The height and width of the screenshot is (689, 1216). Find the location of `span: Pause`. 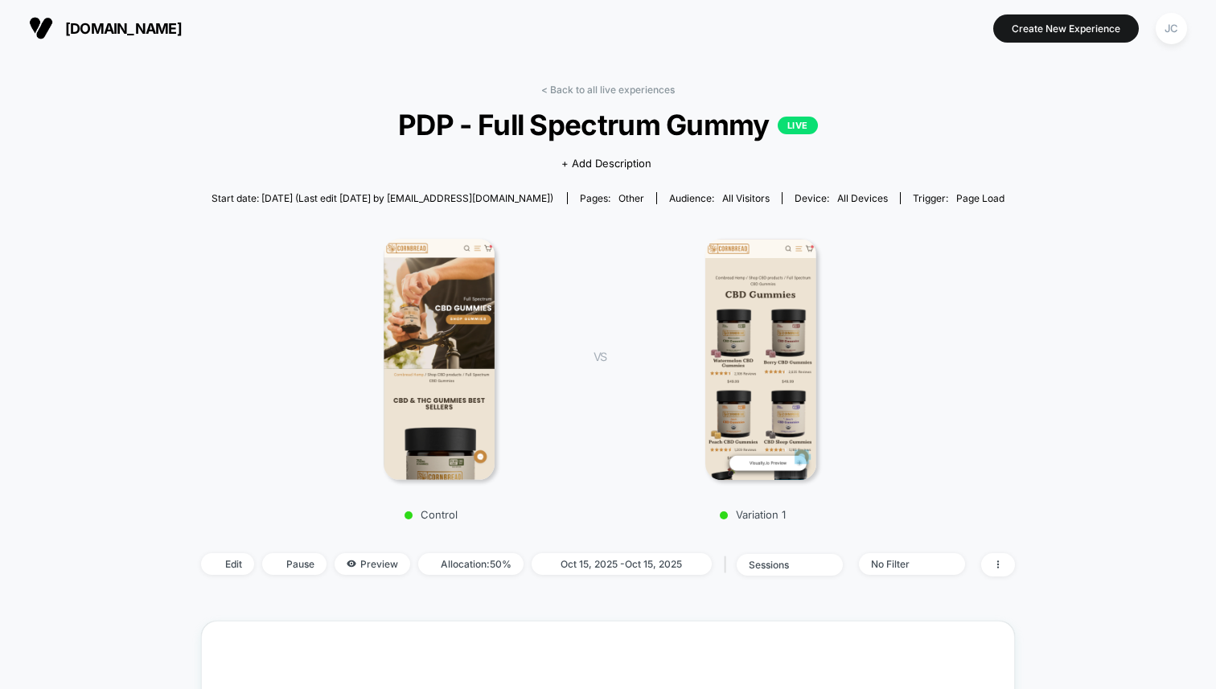

span: Pause is located at coordinates (294, 564).